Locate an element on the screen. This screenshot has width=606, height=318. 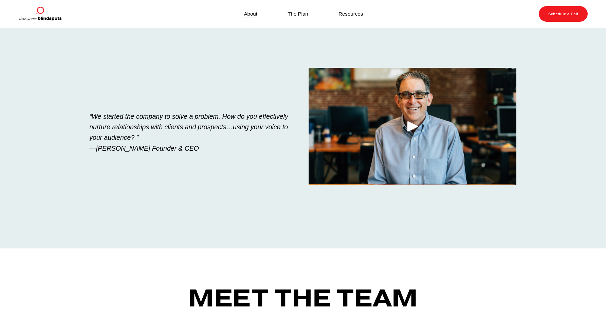
a: Resources is located at coordinates (350, 14).